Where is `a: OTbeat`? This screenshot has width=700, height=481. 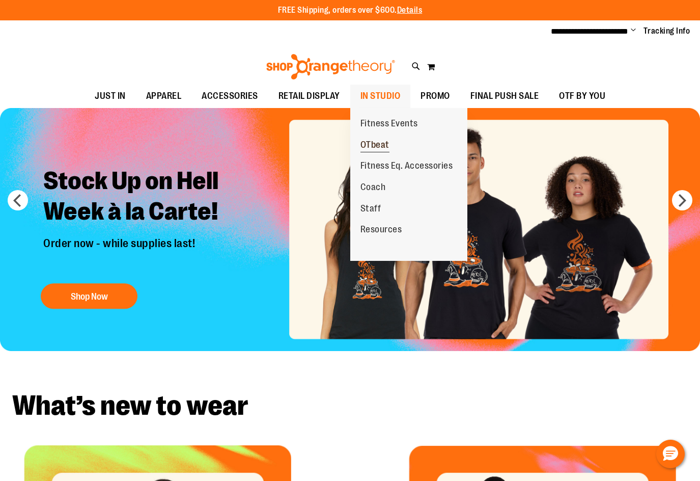 a: OTbeat is located at coordinates (375, 145).